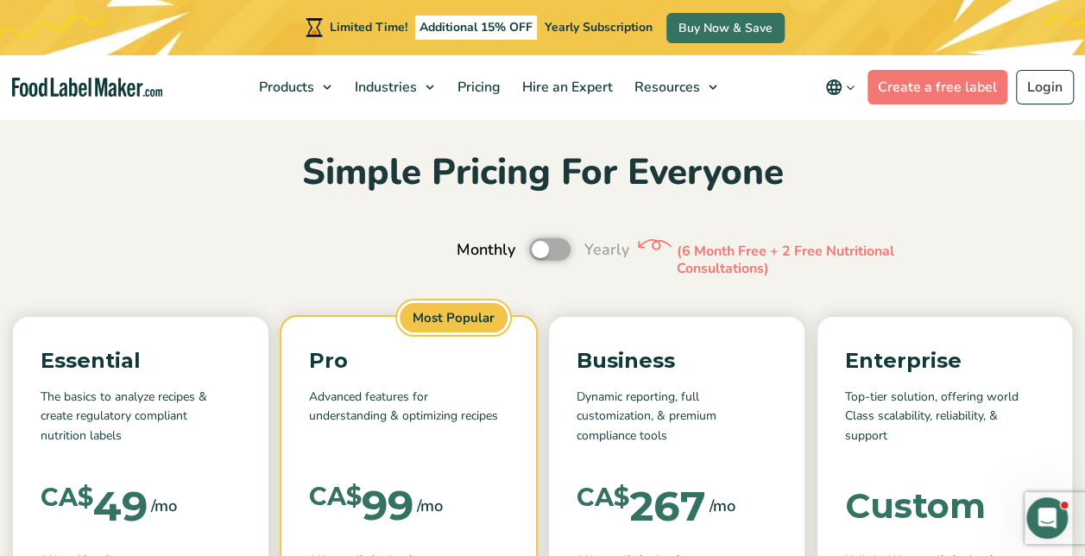  I want to click on span: Limited Time!, so click(368, 27).